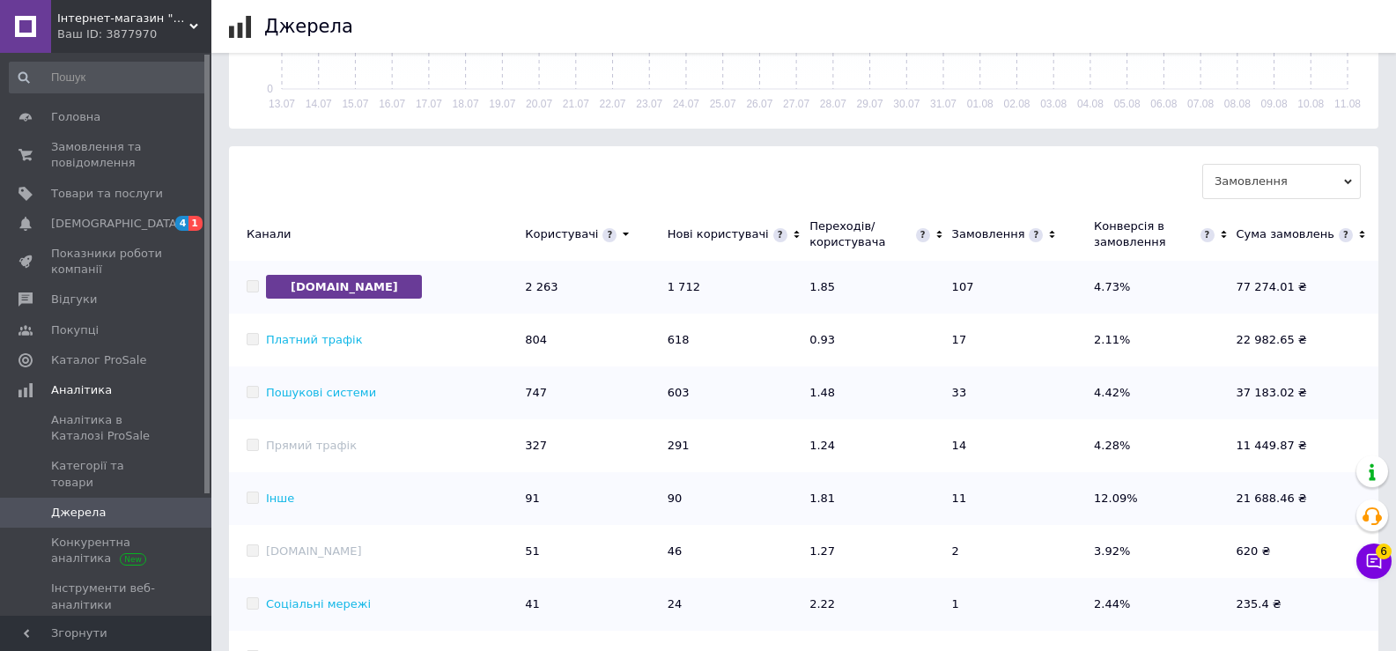  Describe the element at coordinates (1023, 499) in the screenshot. I see `td: 11` at that location.